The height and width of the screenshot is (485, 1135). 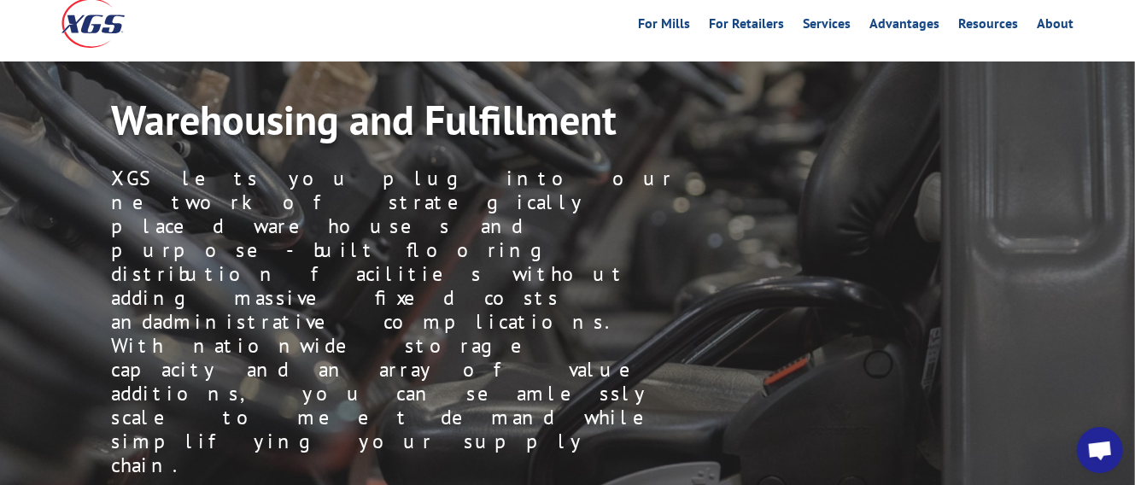 I want to click on span: administrative c, so click(x=272, y=321).